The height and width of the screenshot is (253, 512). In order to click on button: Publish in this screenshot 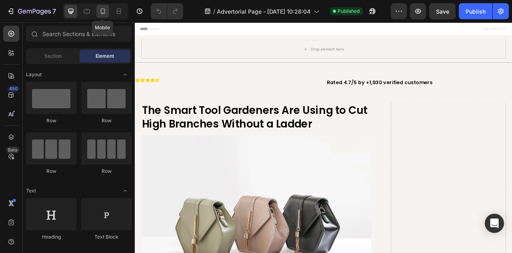, I will do `click(476, 11)`.